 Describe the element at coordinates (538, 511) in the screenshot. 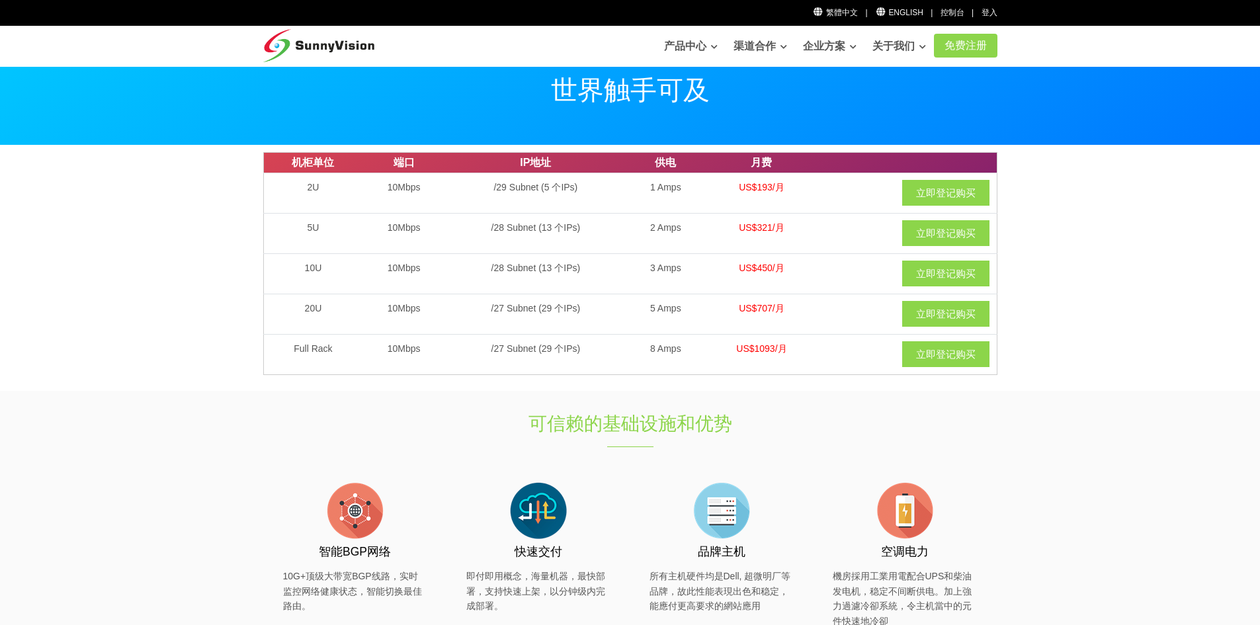

I see `img: flat-cloud-in-out.png` at that location.